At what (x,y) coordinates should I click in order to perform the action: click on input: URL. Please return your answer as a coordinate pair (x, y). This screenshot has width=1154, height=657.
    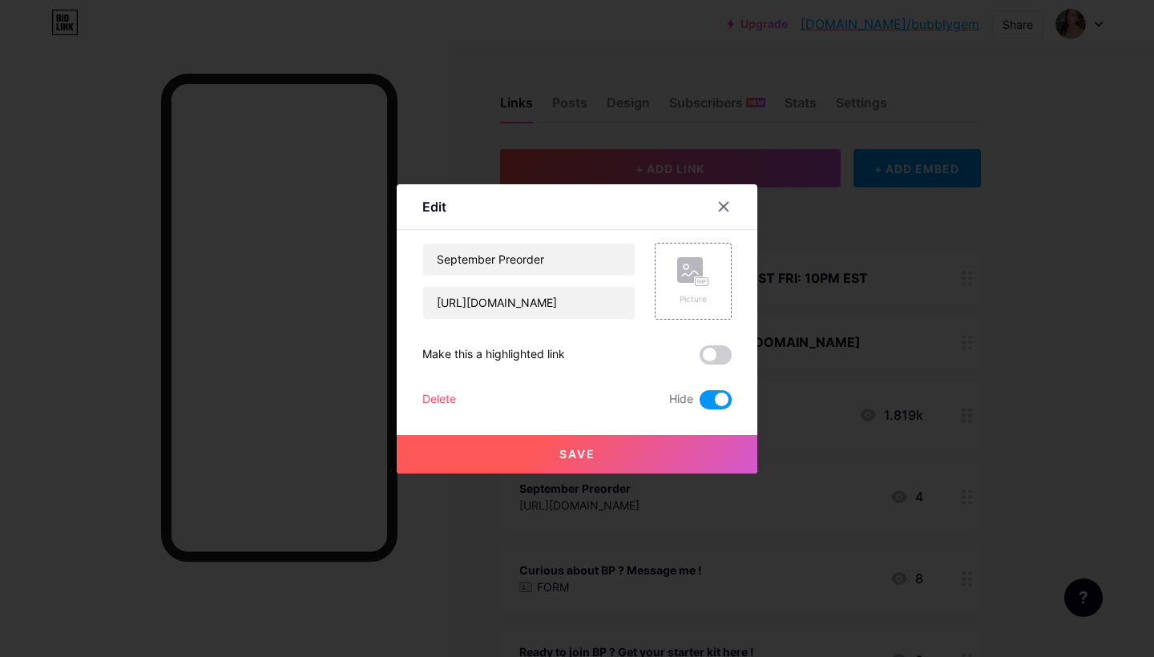
    Looking at the image, I should click on (529, 303).